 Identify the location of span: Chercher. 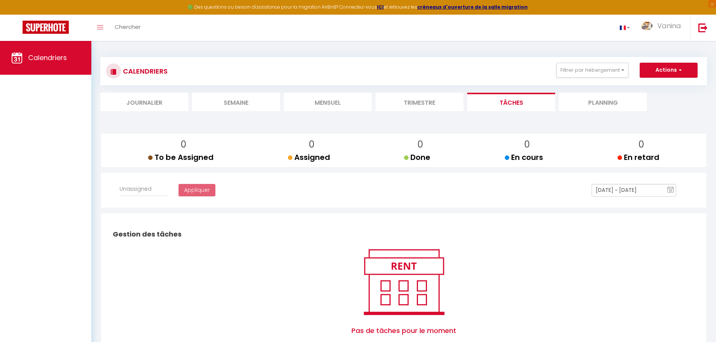
(127, 27).